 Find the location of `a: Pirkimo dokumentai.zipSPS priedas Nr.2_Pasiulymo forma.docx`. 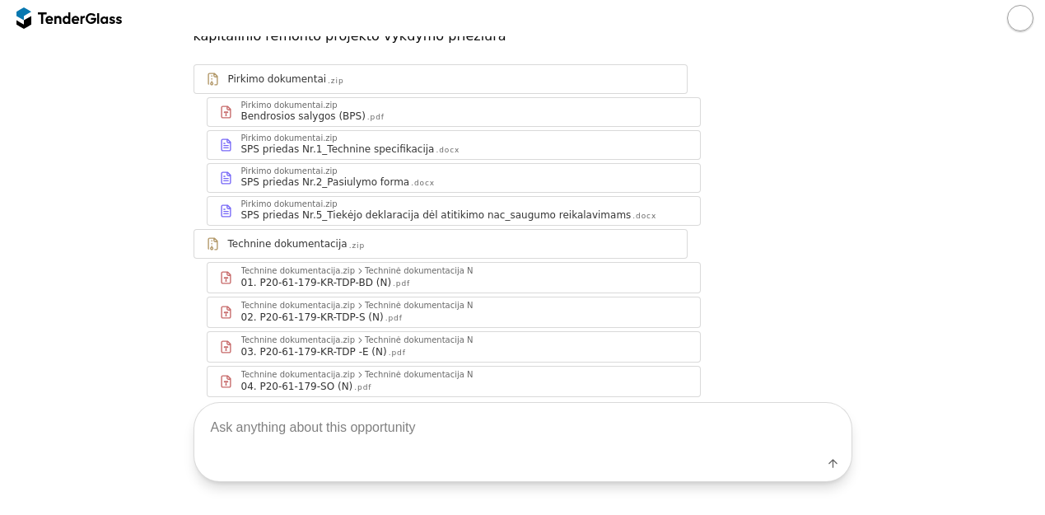

a: Pirkimo dokumentai.zipSPS priedas Nr.2_Pasiulymo forma.docx is located at coordinates (454, 178).